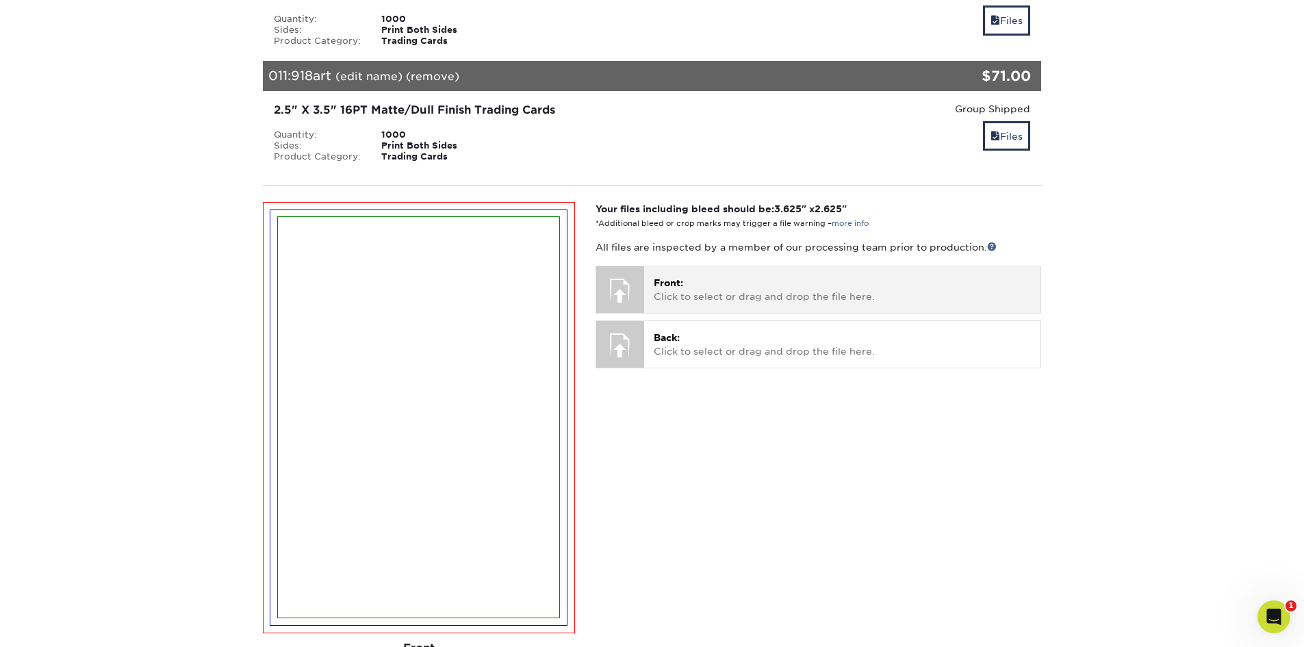  Describe the element at coordinates (850, 223) in the screenshot. I see `a: more info` at that location.